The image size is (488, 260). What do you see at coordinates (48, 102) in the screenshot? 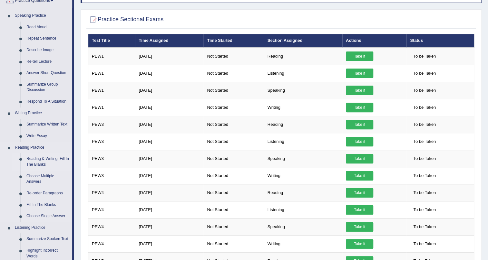
I see `a: Respond To A Situation` at bounding box center [48, 102].